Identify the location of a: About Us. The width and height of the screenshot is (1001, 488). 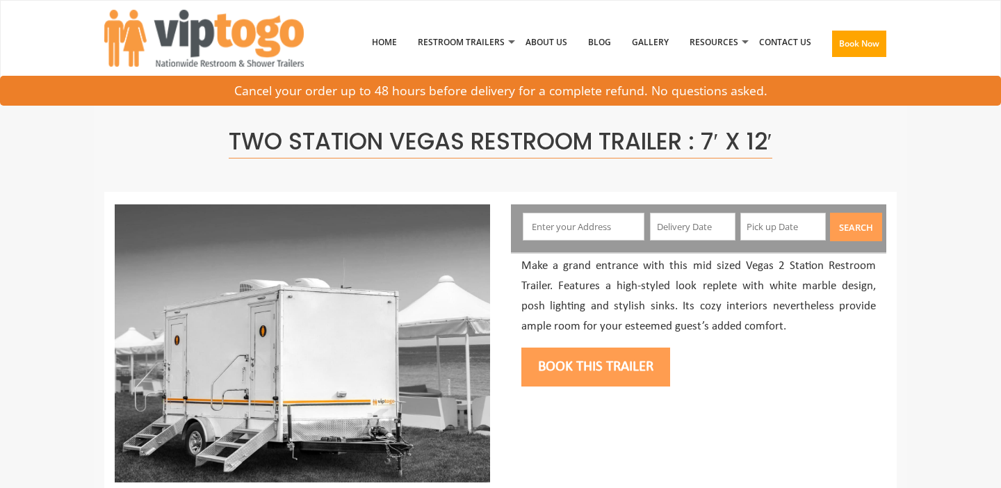
(547, 42).